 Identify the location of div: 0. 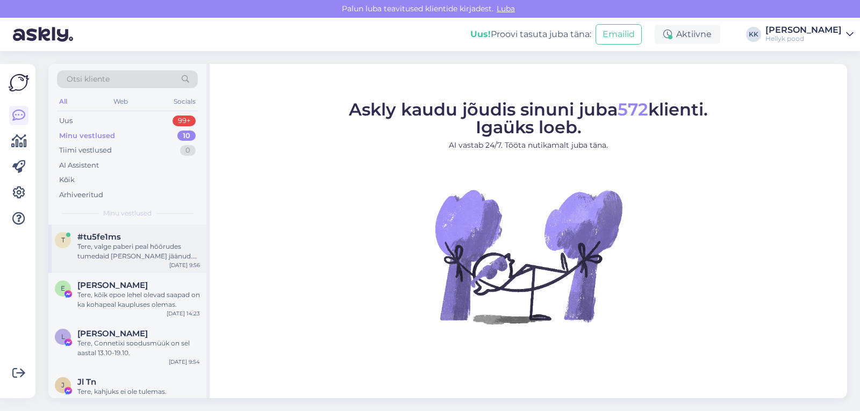
(188, 151).